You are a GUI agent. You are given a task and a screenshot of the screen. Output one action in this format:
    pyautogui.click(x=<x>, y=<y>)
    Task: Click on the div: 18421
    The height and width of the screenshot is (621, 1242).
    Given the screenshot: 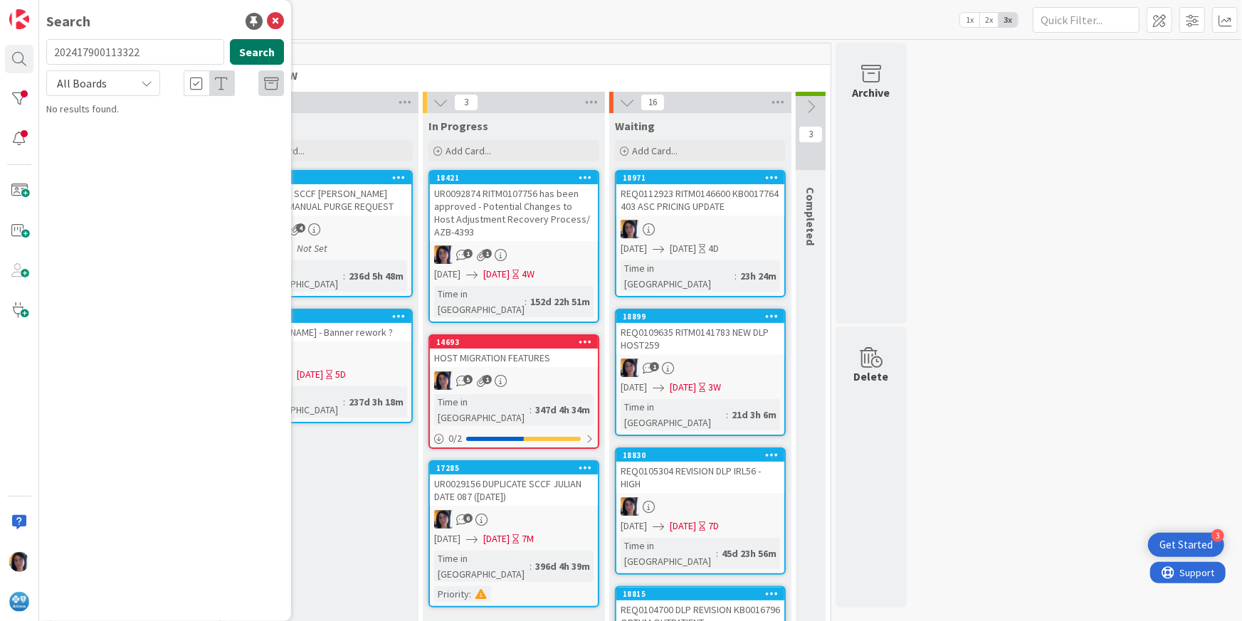 What is the action you would take?
    pyautogui.click(x=517, y=178)
    